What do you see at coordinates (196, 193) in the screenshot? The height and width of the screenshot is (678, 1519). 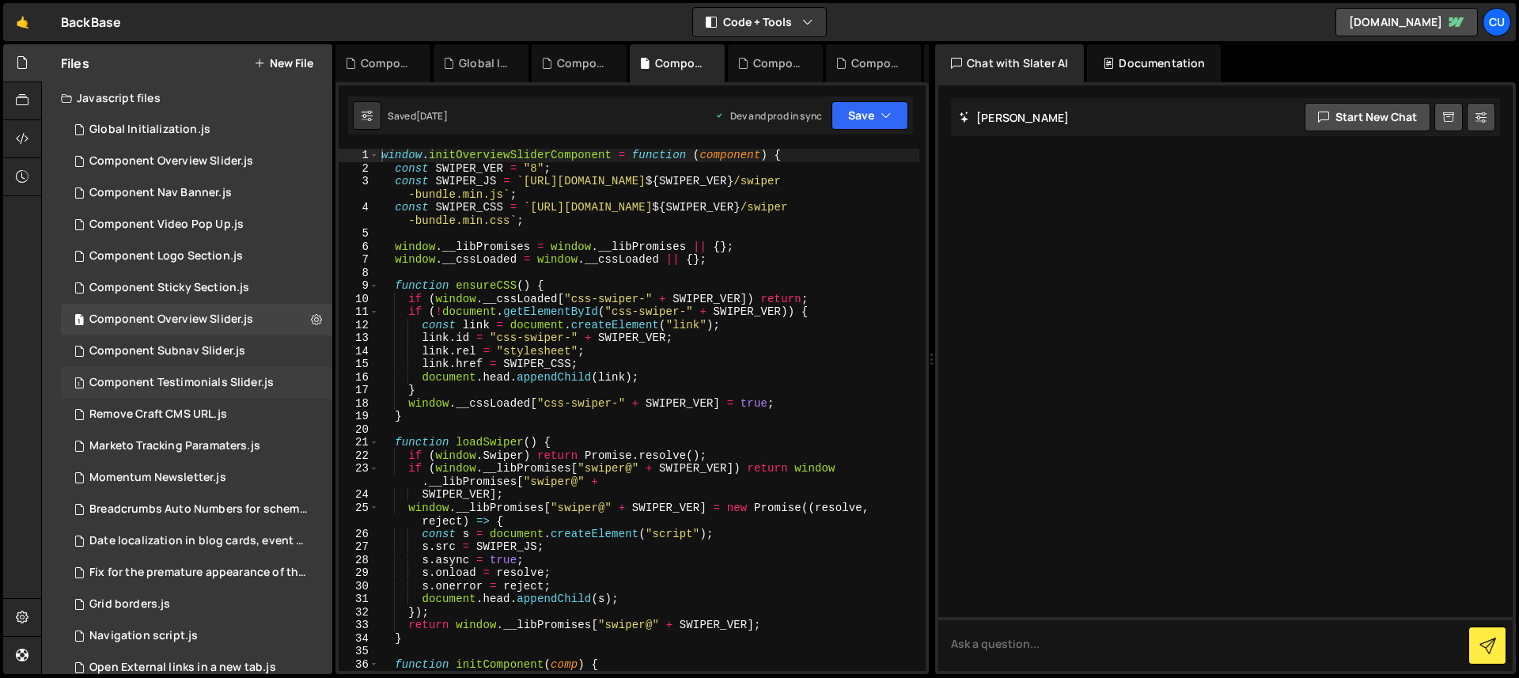 I see `div: 16770/48346.js` at bounding box center [196, 193].